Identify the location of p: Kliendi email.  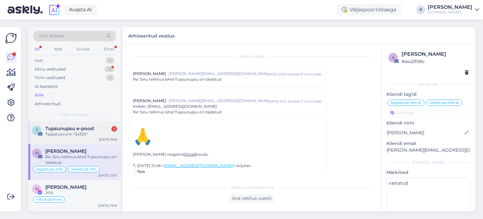
(429, 143).